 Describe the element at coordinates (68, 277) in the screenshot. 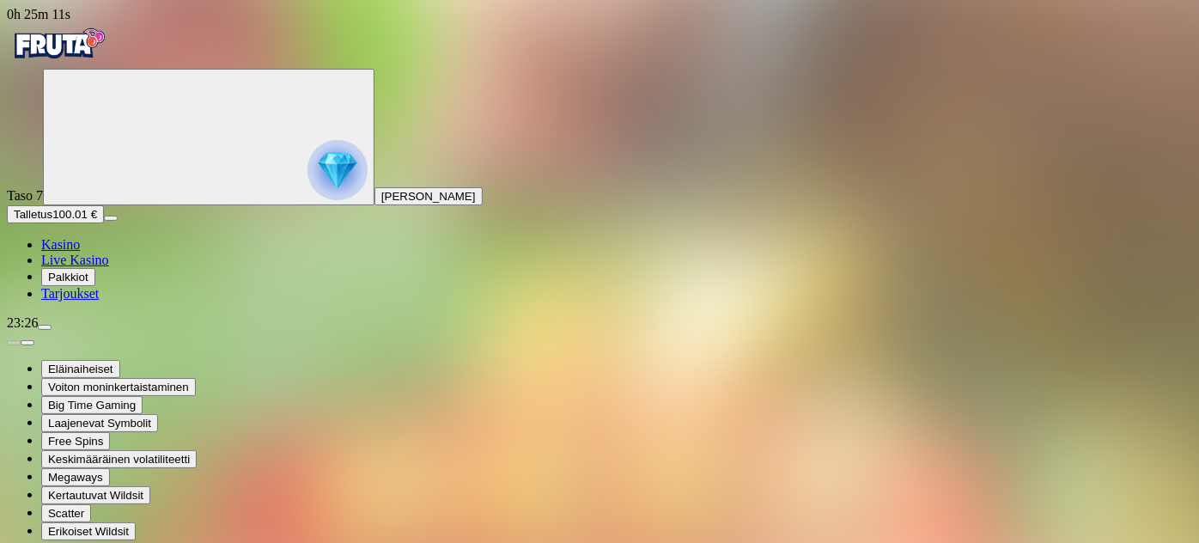

I see `span: Palkkiot` at that location.